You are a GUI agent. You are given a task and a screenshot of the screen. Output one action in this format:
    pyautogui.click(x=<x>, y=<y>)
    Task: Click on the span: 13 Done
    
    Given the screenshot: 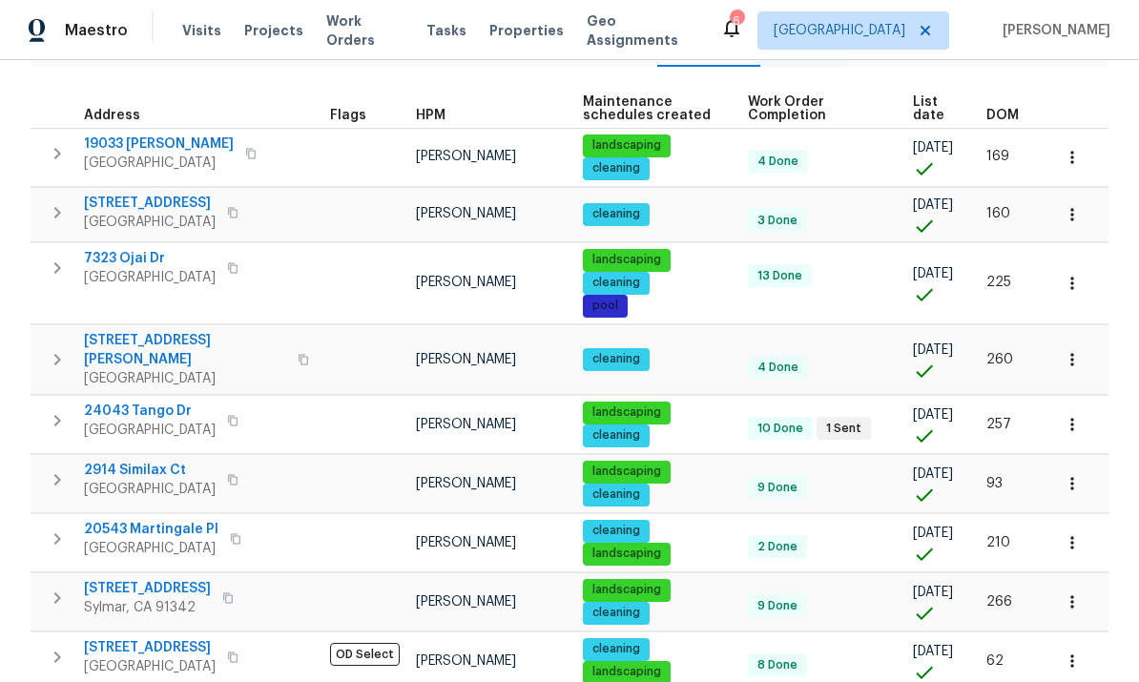 What is the action you would take?
    pyautogui.click(x=780, y=276)
    